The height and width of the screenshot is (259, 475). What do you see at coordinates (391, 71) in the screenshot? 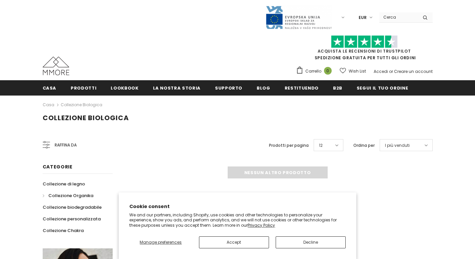
I see `span: or` at bounding box center [391, 71].